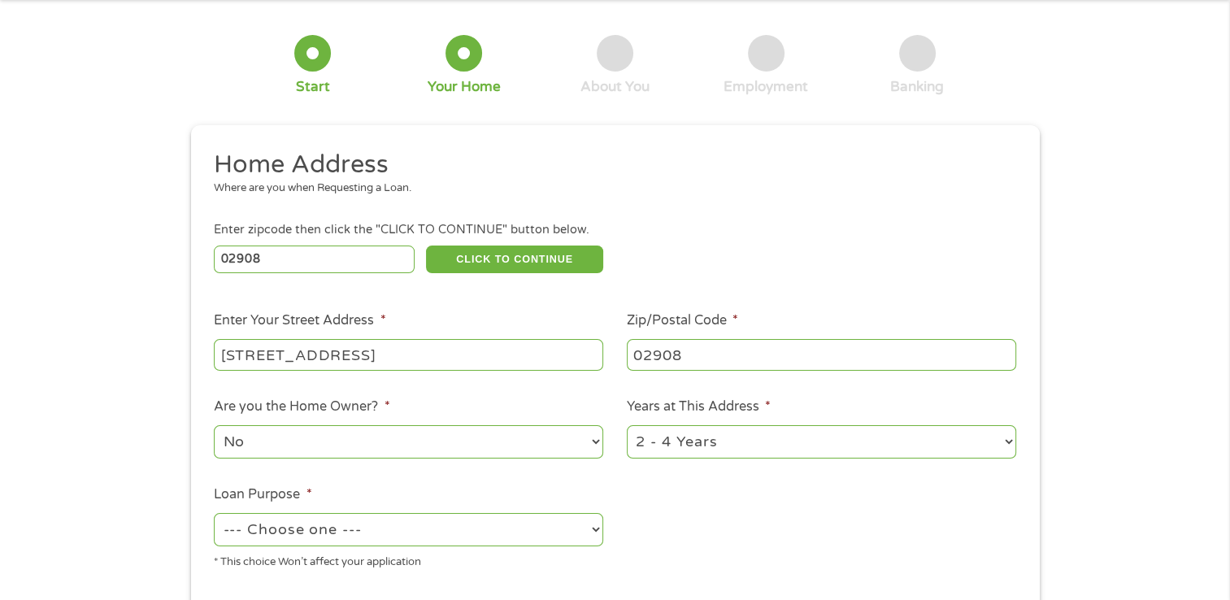 The height and width of the screenshot is (600, 1230). Describe the element at coordinates (314, 259) in the screenshot. I see `input: Enter Zipcode (e.g 01510)` at that location.